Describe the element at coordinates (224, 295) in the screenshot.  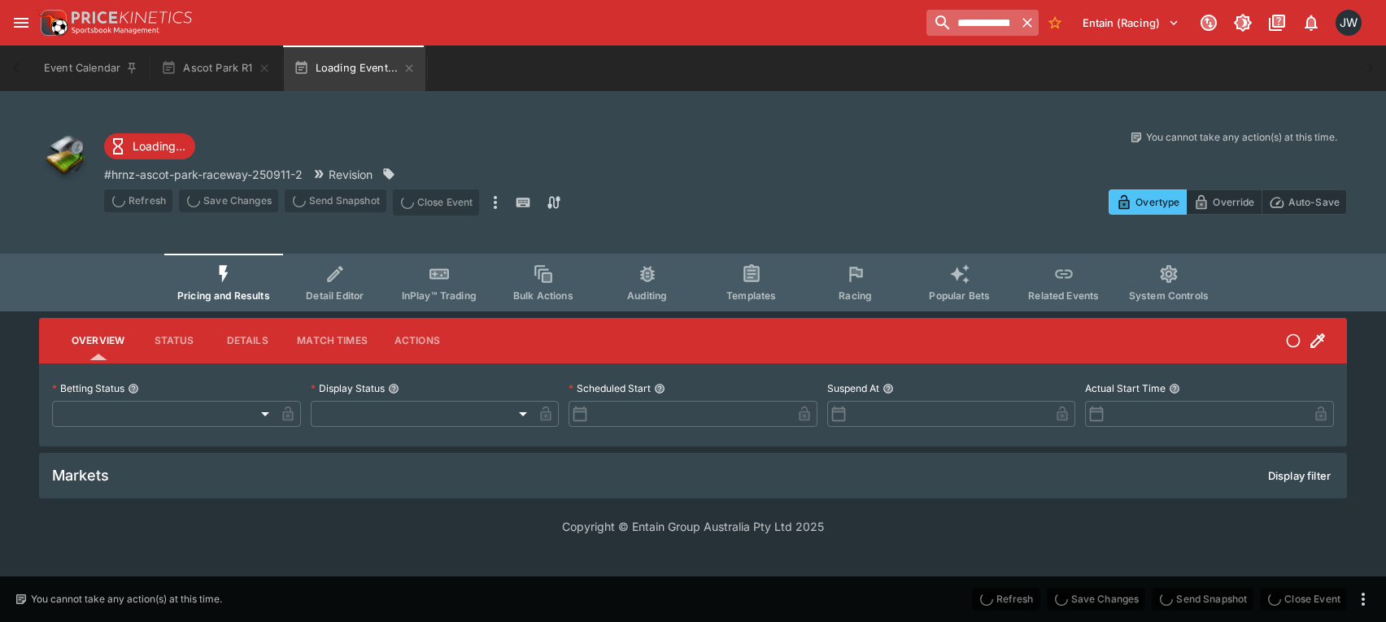
I see `span: Pricing and Results` at that location.